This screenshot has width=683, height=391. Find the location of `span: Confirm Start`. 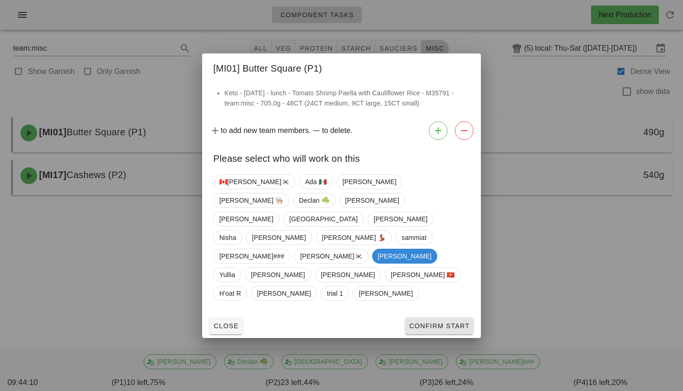

span: Confirm Start is located at coordinates (439, 326).